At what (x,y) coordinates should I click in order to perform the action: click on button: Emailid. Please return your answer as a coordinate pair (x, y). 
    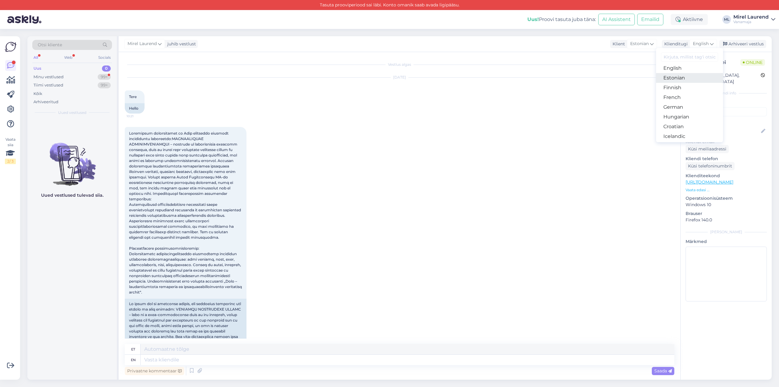
    Looking at the image, I should click on (651, 19).